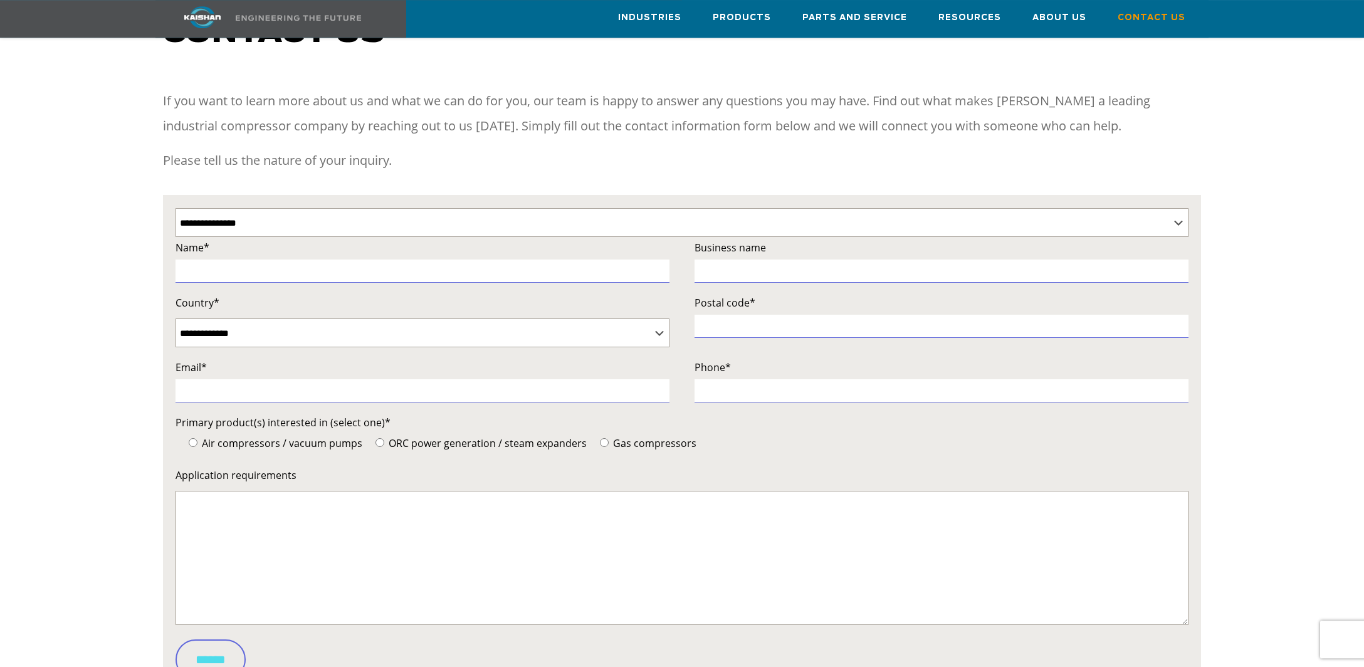 The image size is (1364, 667). What do you see at coordinates (854, 18) in the screenshot?
I see `a: Parts and Service` at bounding box center [854, 18].